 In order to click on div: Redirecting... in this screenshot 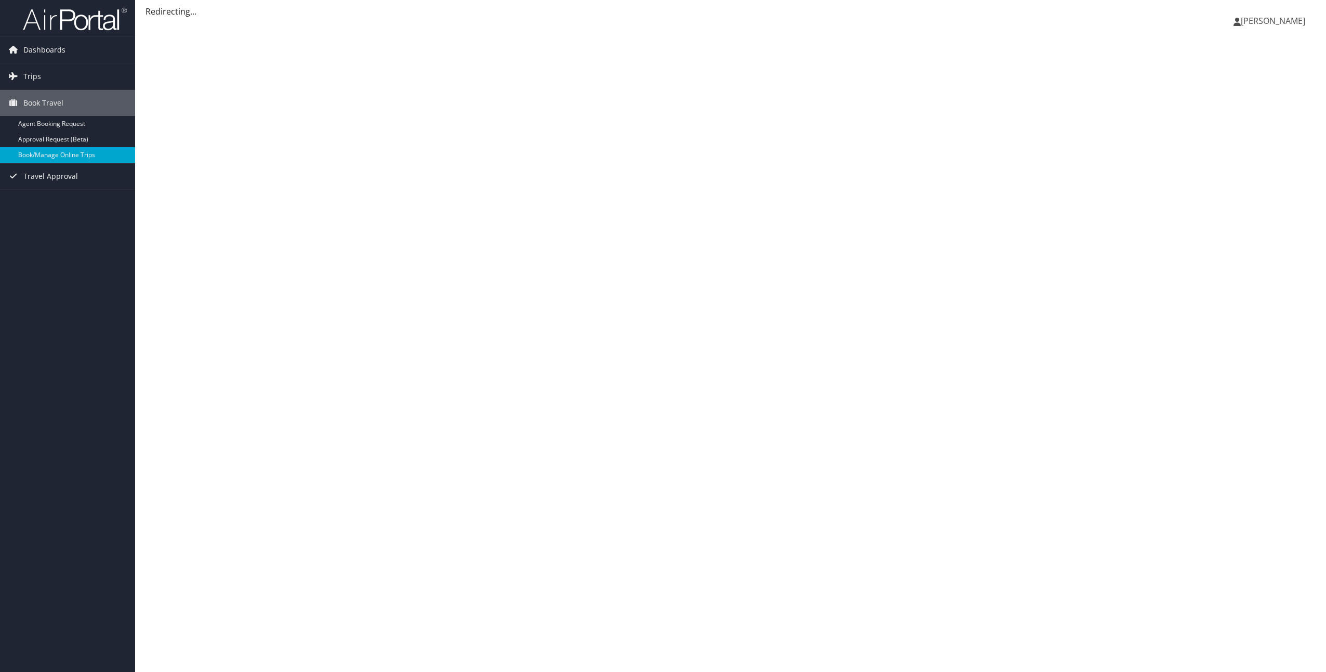, I will do `click(731, 11)`.